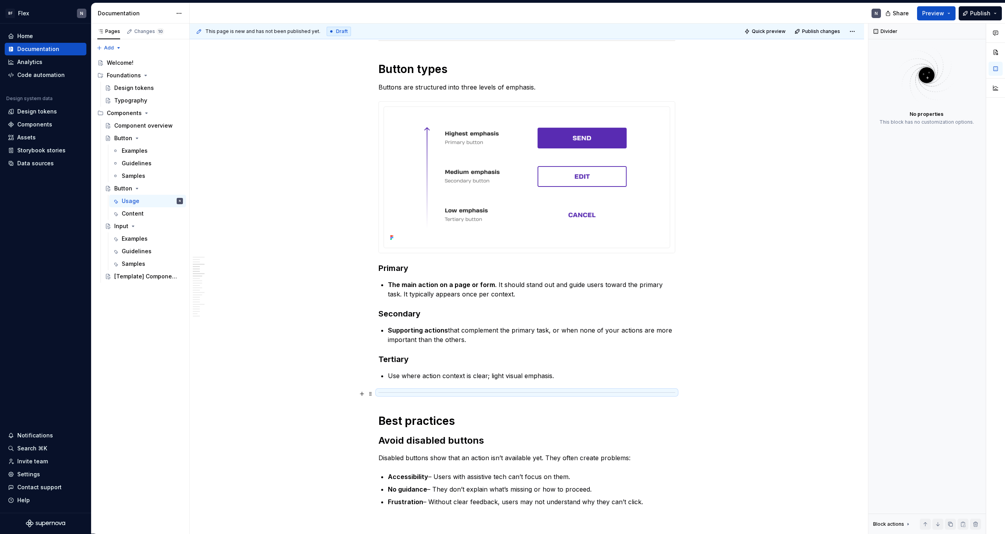 The height and width of the screenshot is (534, 1005). What do you see at coordinates (146, 276) in the screenshot?
I see `div: [Template] Component name` at bounding box center [146, 276].